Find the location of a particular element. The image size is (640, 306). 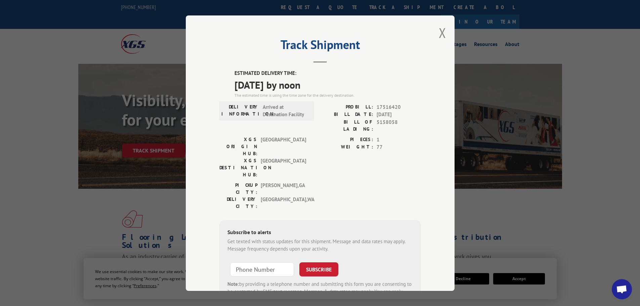

span: 5158058 is located at coordinates (399, 125).